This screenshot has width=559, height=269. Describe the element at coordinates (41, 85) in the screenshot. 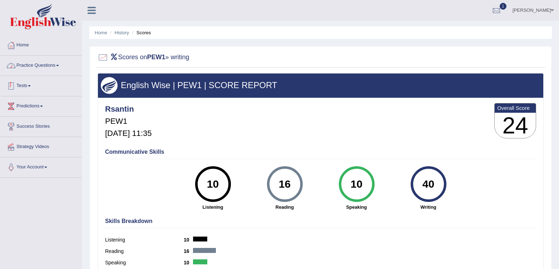

I see `a: Tests` at that location.